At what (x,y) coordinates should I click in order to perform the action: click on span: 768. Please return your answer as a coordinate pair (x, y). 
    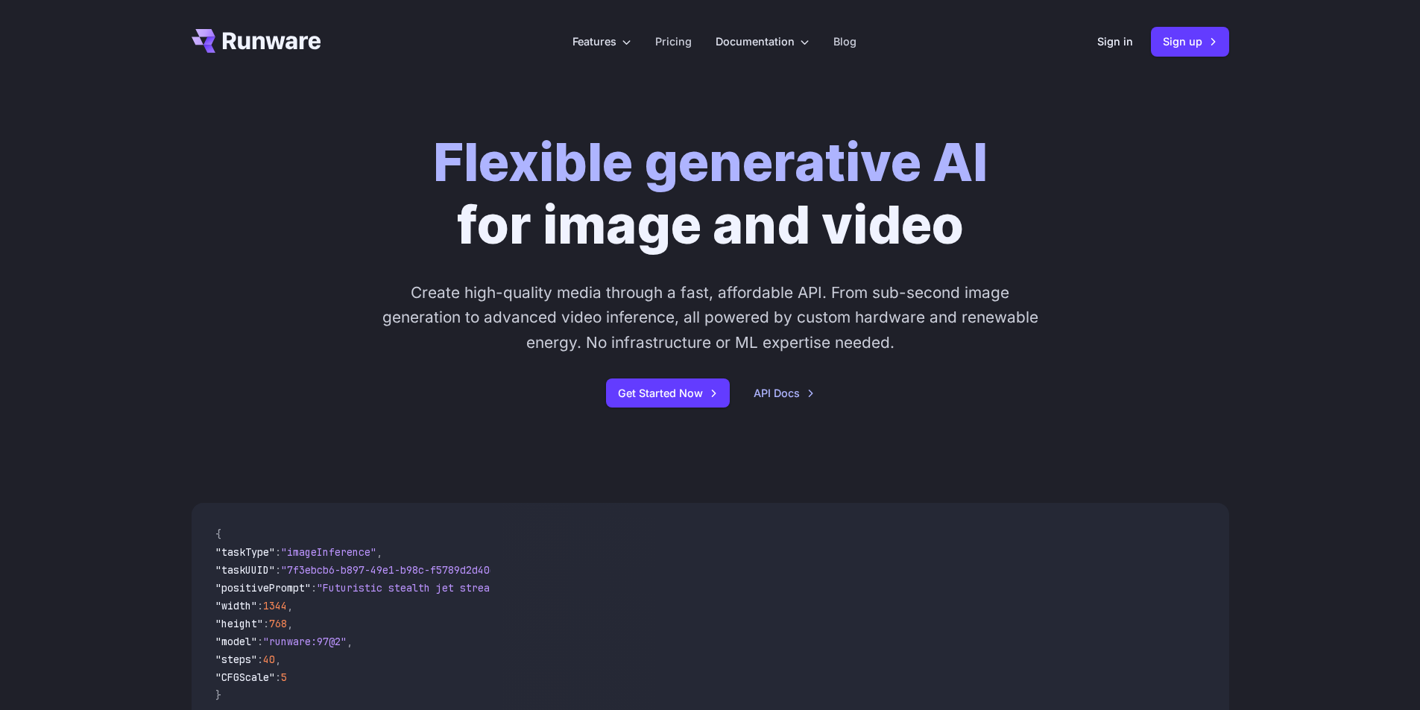
    Looking at the image, I should click on (278, 624).